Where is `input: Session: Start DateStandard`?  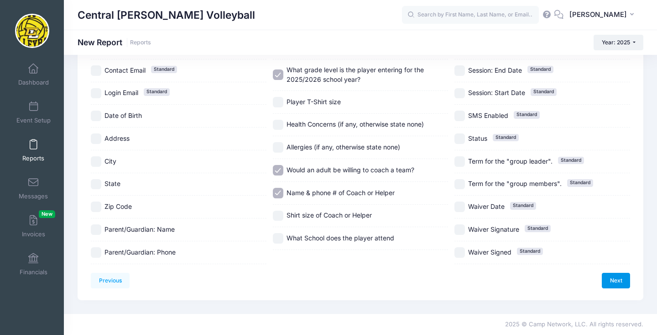 input: Session: Start DateStandard is located at coordinates (460, 93).